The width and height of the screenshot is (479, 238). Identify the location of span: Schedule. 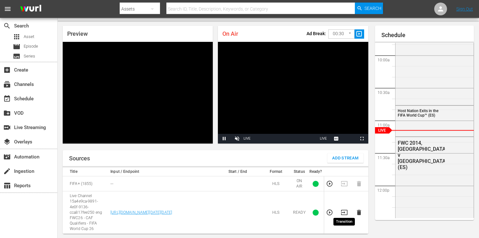
(7, 99).